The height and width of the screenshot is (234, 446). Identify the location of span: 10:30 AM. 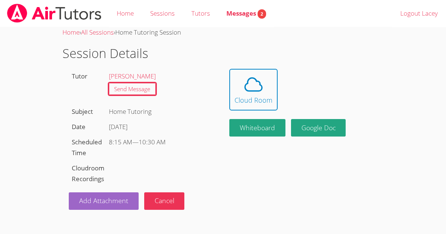
(152, 141).